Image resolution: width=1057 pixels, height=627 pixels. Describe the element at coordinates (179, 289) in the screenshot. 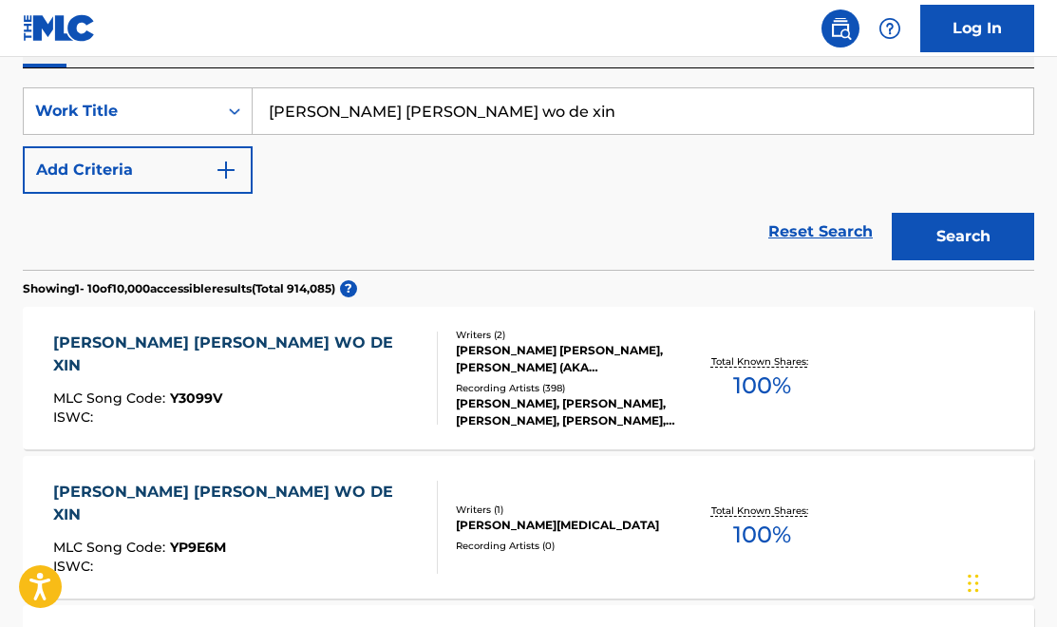

I see `p: Showing 1 - 10 of 10,000 accessible results (Total 914,085 )` at that location.